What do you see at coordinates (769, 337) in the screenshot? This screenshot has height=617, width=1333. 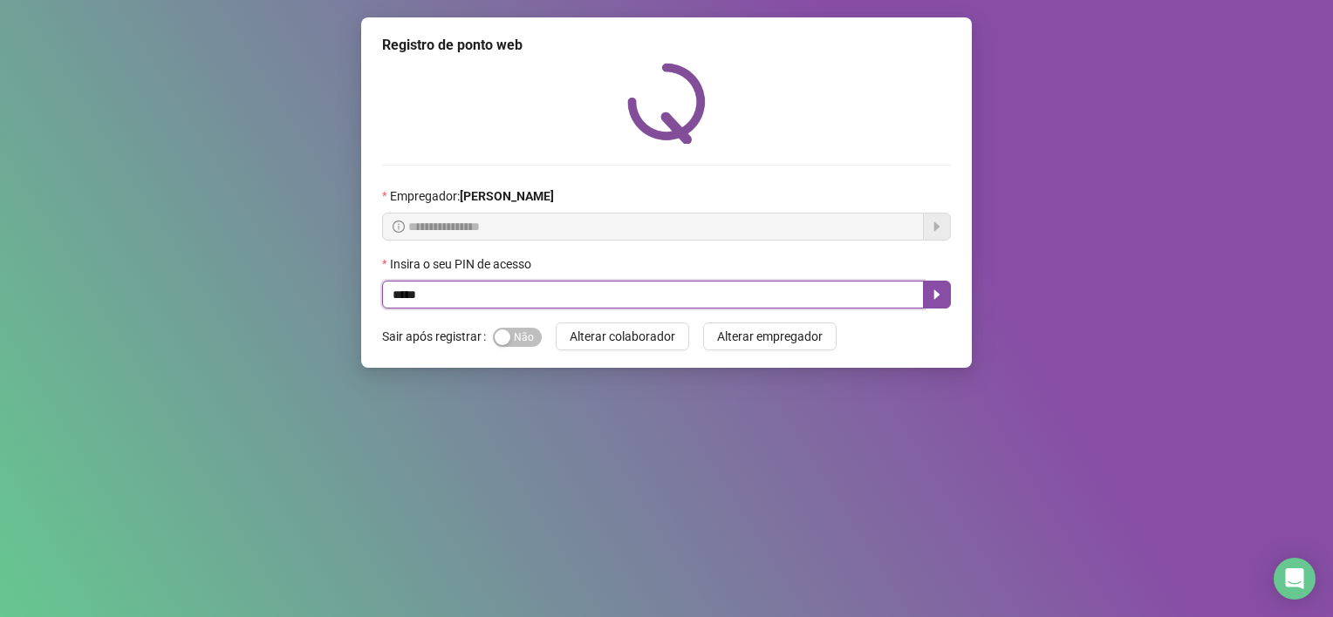 I see `span: Alterar empregador` at bounding box center [769, 337].